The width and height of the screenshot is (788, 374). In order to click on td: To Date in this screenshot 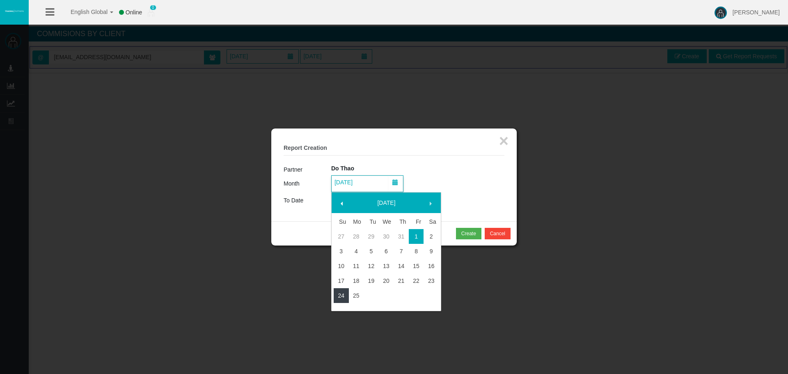, I will do `click(308, 200)`.